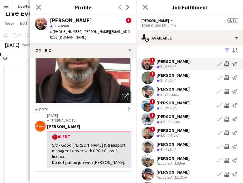 This screenshot has height=183, width=243. Describe the element at coordinates (190, 38) in the screenshot. I see `div: Available` at that location.